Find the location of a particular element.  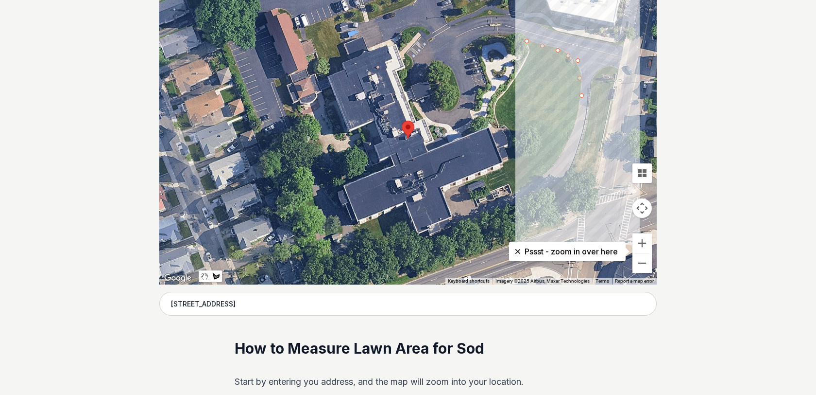

button: Map camera controls is located at coordinates (642, 208).